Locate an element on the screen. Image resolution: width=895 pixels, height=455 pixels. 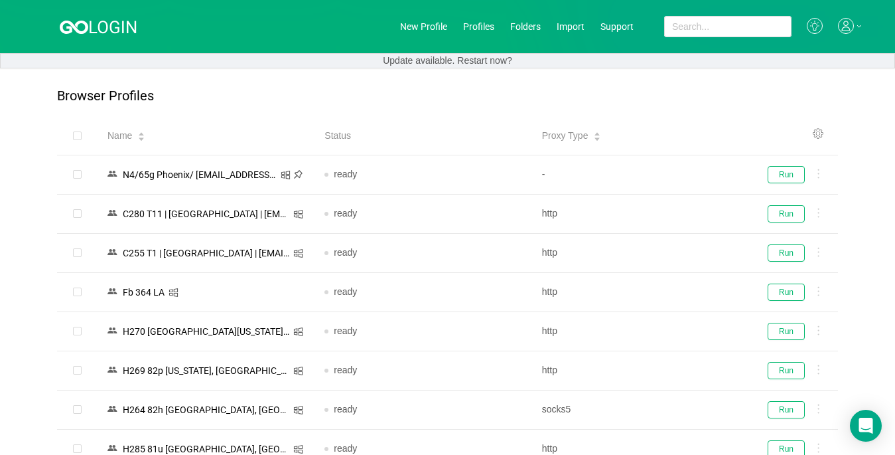
span: Status is located at coordinates (338, 135).